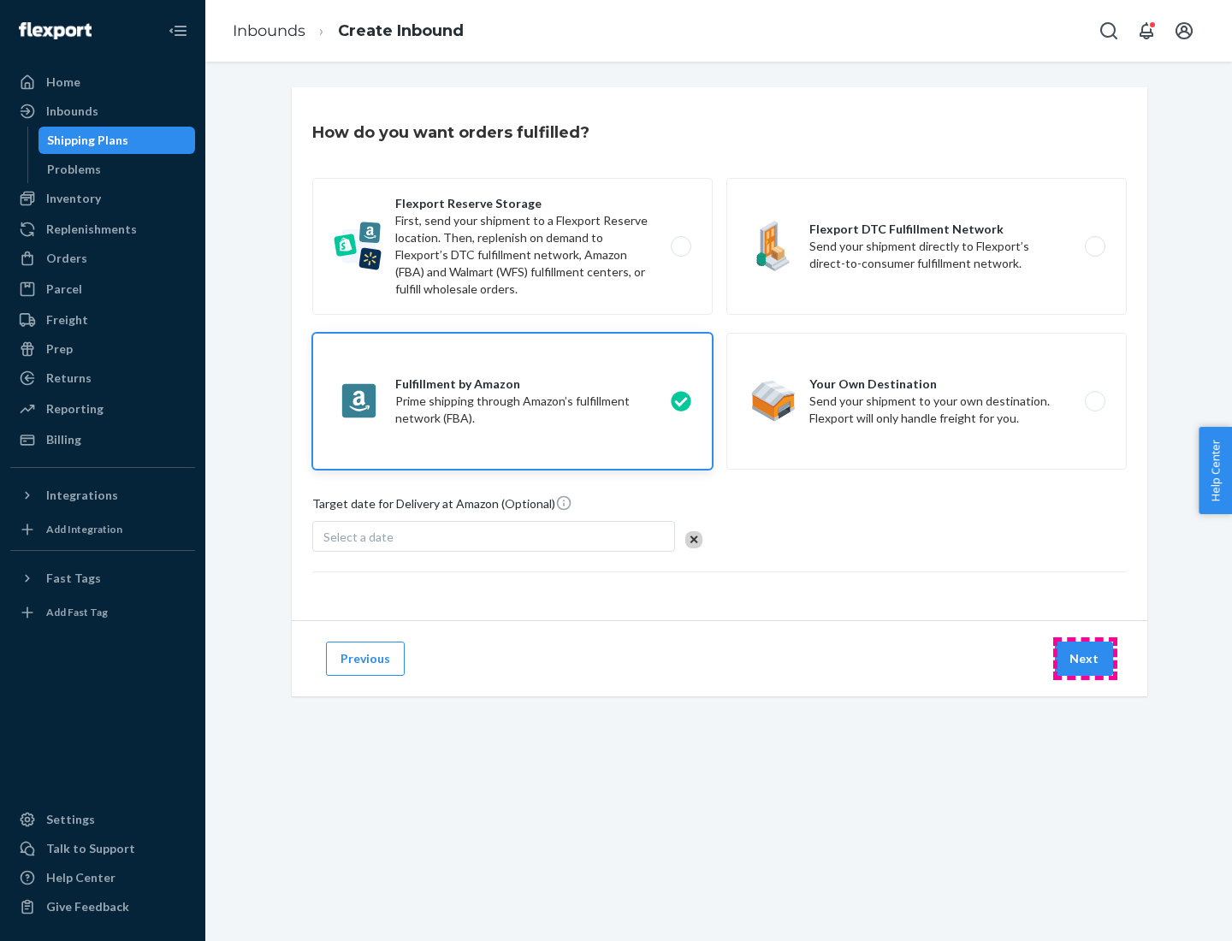 This screenshot has height=941, width=1232. I want to click on div: Replenishments, so click(92, 229).